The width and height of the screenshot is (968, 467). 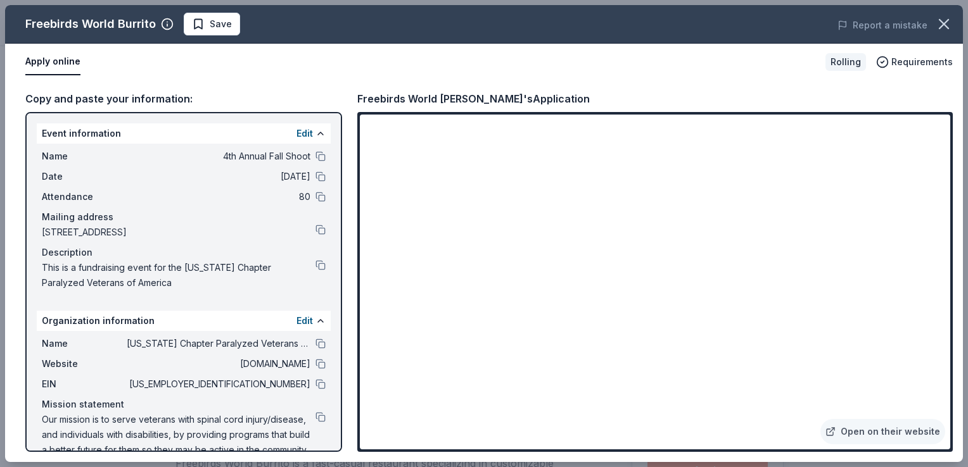 I want to click on button: Report a mistake, so click(x=882, y=25).